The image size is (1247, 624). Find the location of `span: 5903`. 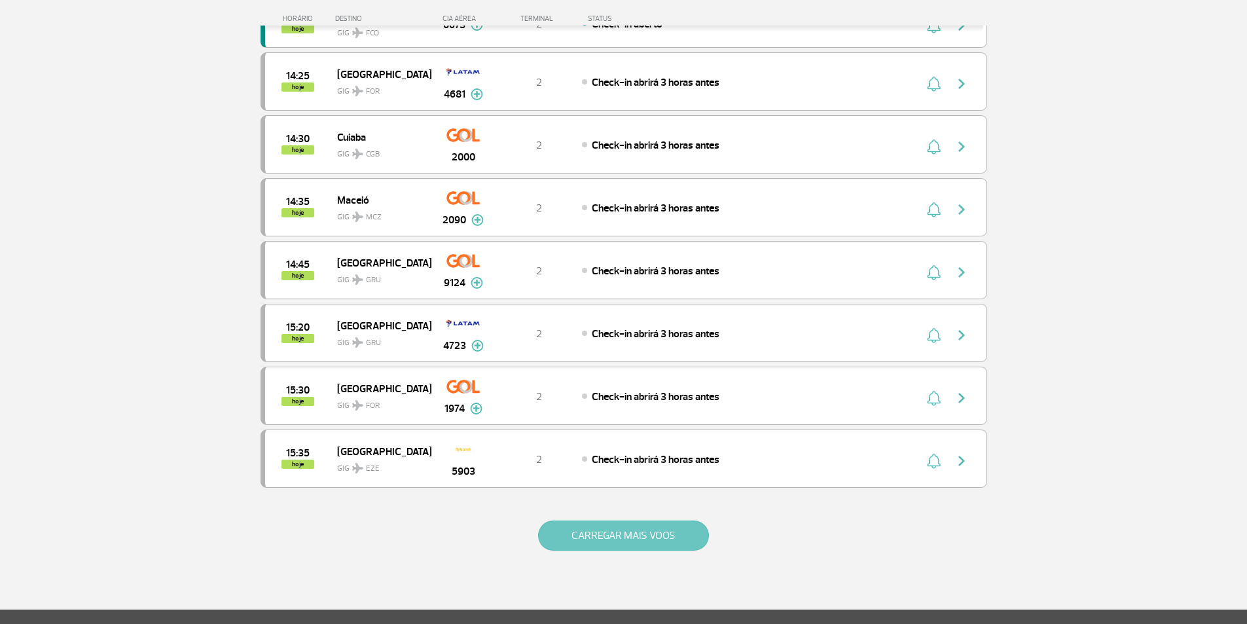

span: 5903 is located at coordinates (463, 471).